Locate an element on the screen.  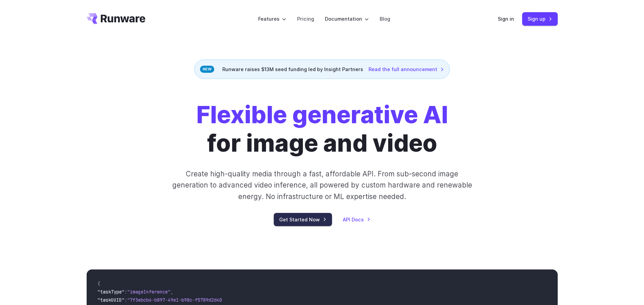
span: "taskType" is located at coordinates (111, 292).